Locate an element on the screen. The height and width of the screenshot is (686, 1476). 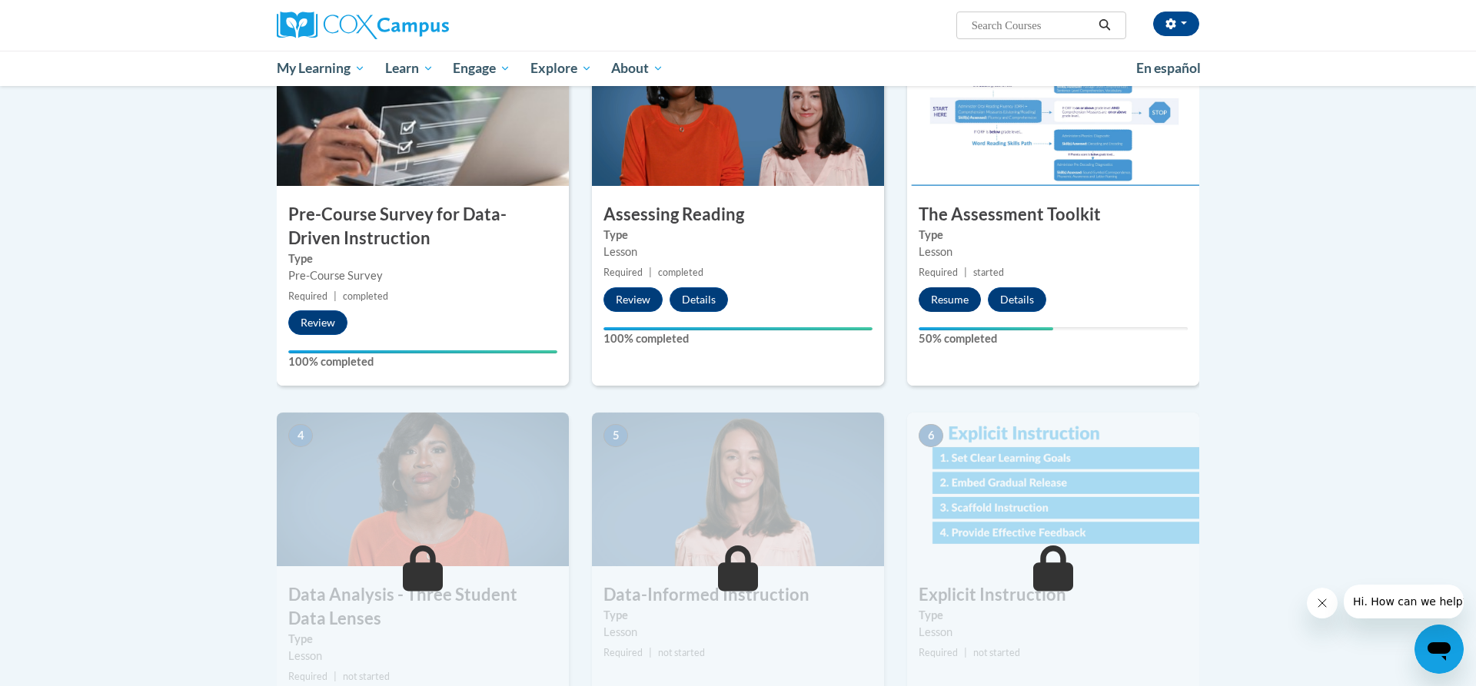
label: 50% completed is located at coordinates (1053, 339).